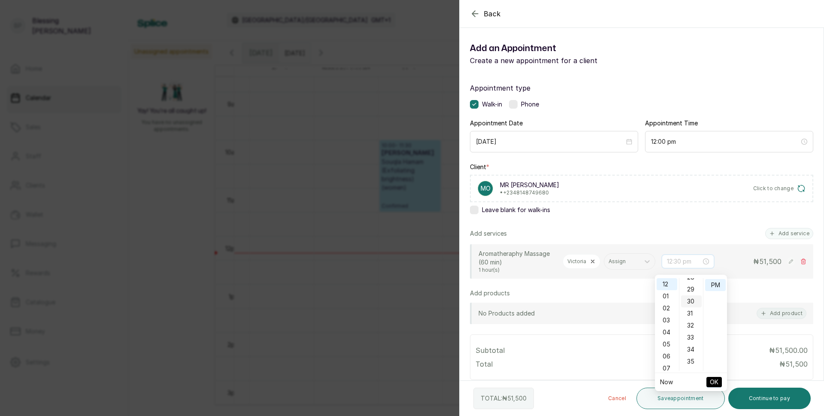 The width and height of the screenshot is (824, 416). I want to click on a: Now, so click(666, 381).